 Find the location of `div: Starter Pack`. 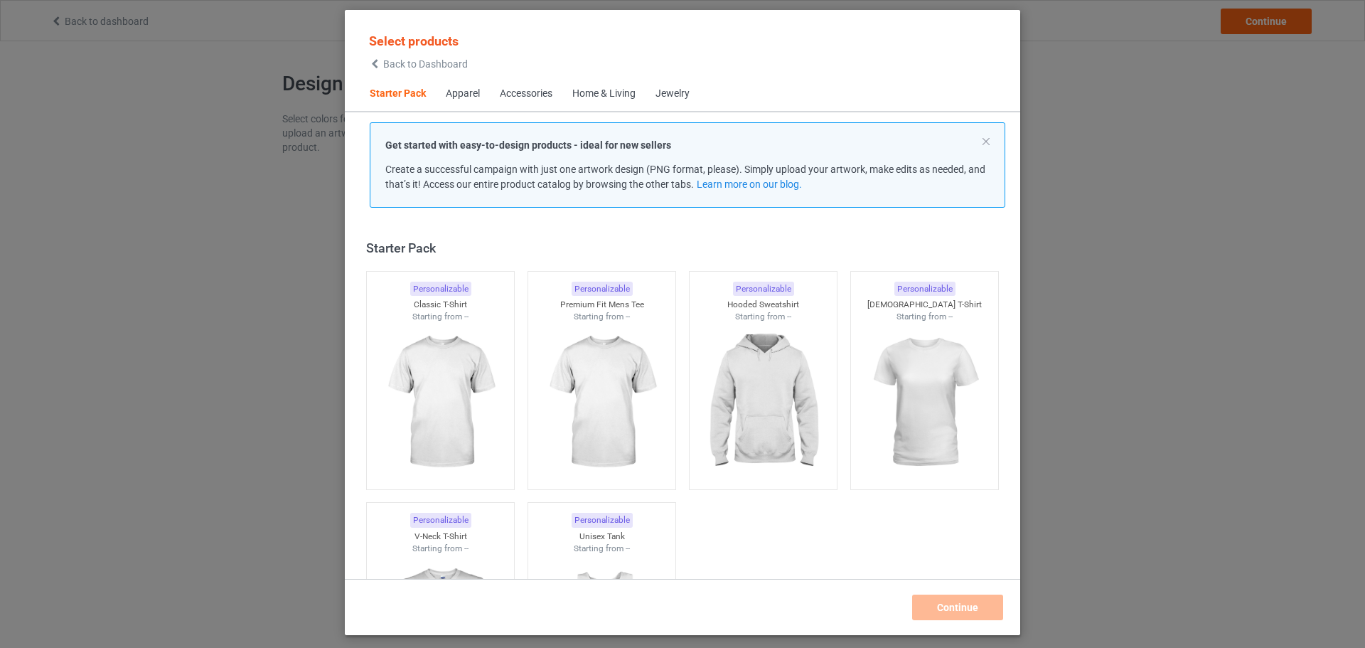

div: Starter Pack is located at coordinates (685, 247).